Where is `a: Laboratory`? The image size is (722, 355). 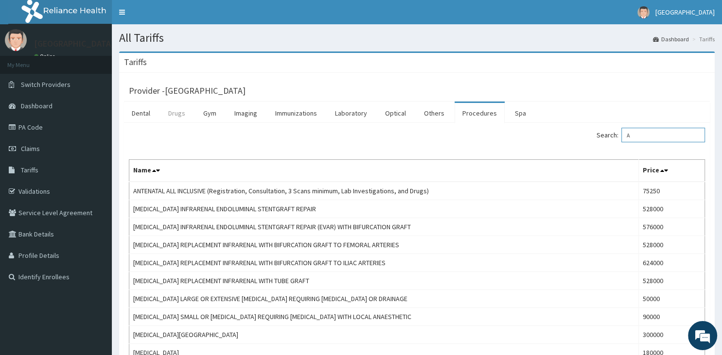
a: Laboratory is located at coordinates (351, 113).